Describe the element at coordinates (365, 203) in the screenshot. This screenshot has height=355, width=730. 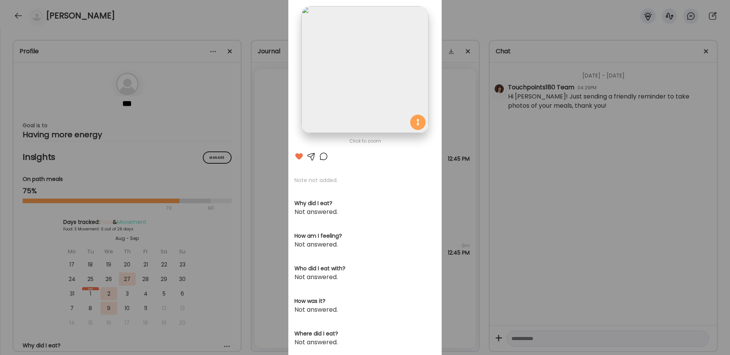
I see `h3: Why did I eat?` at that location.